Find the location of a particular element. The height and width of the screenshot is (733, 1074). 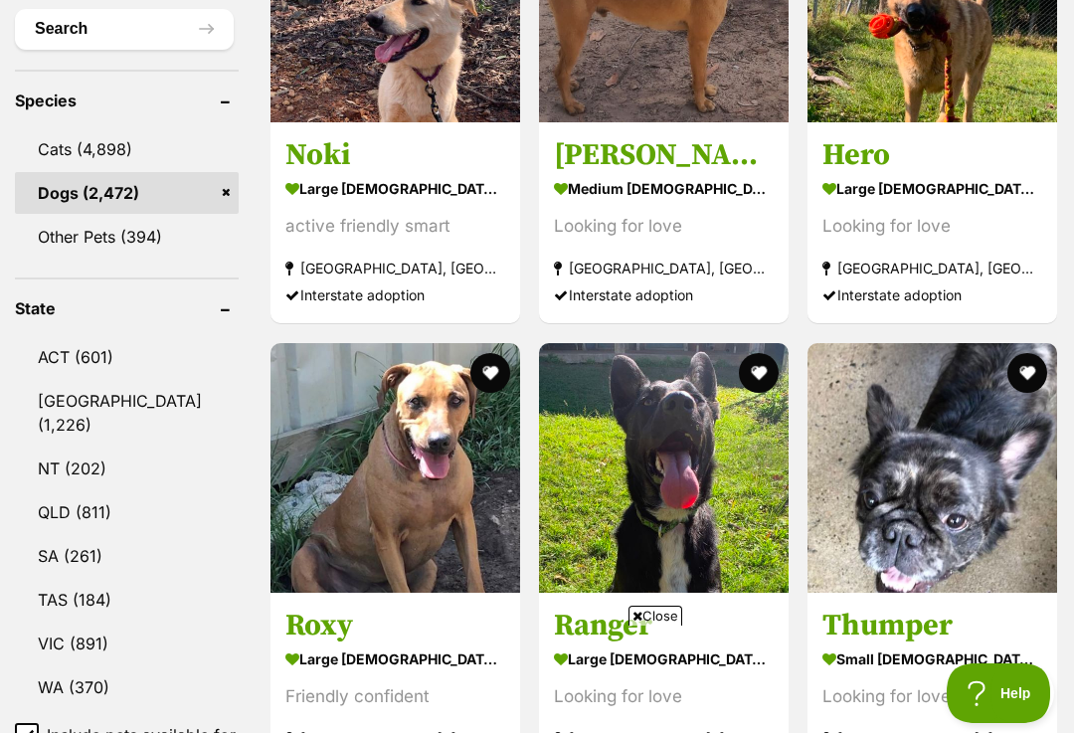

h3: Hero is located at coordinates (932, 156).